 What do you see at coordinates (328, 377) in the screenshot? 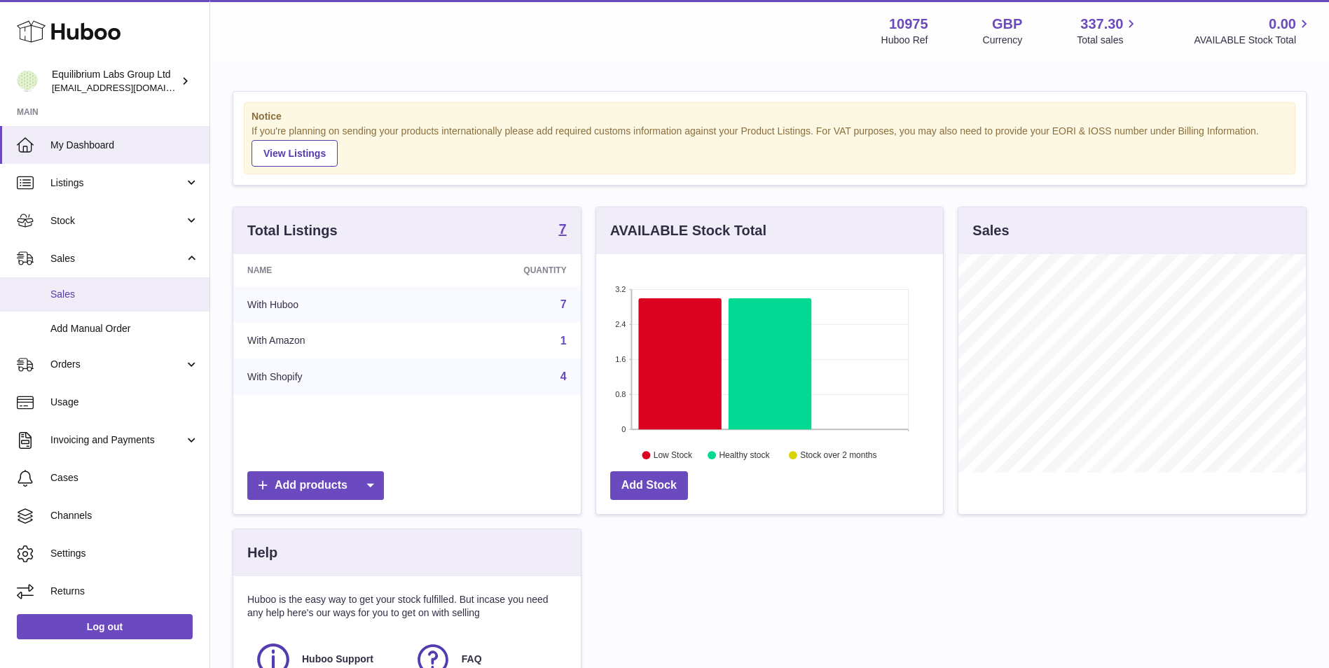
I see `td: With Shopify` at bounding box center [328, 377].